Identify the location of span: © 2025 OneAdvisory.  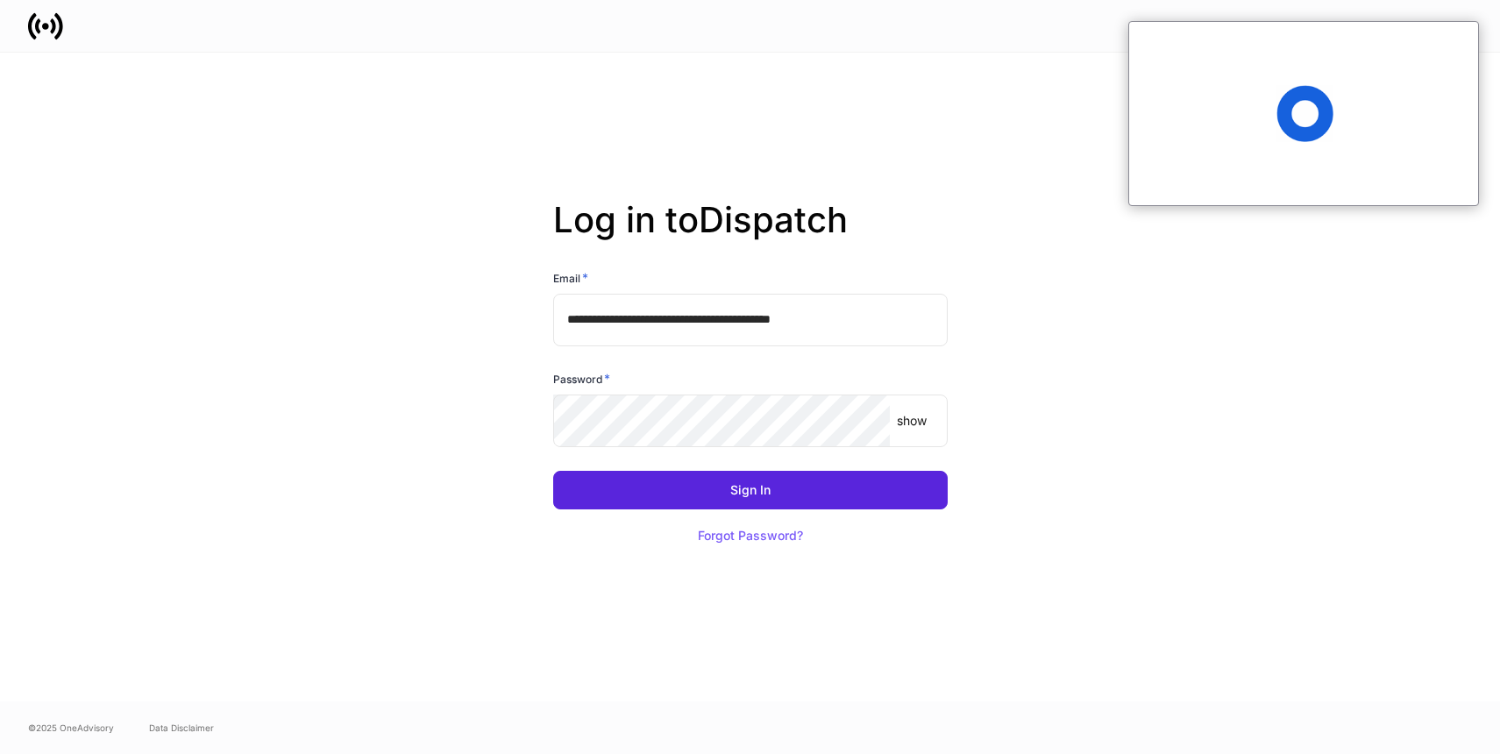
(71, 727).